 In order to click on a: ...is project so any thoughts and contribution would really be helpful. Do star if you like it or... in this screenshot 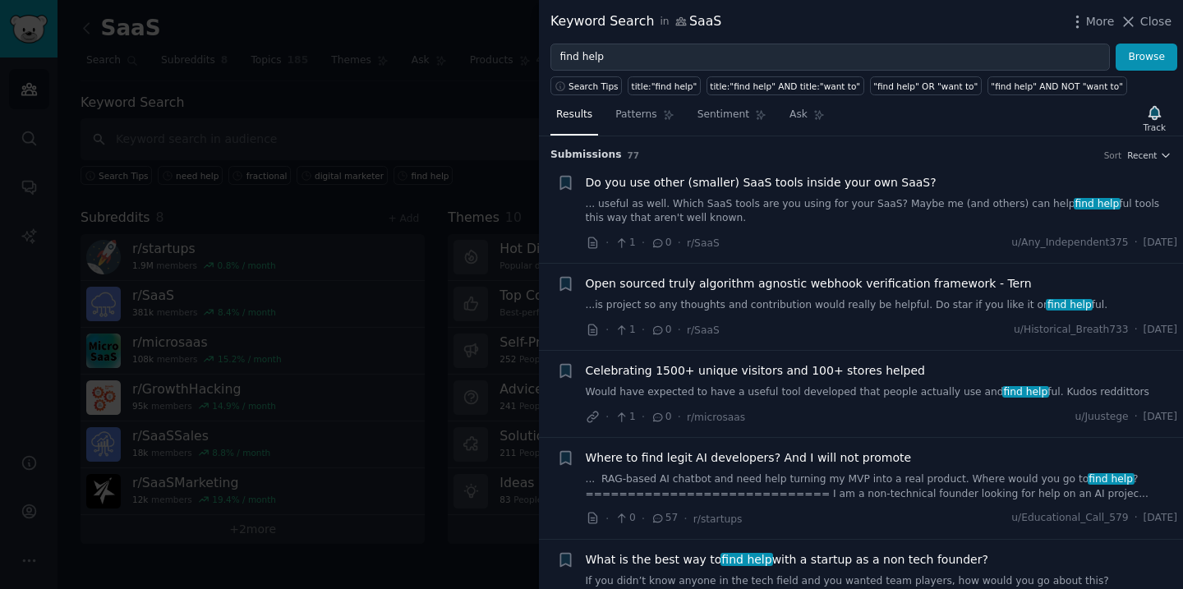, I will do `click(882, 306)`.